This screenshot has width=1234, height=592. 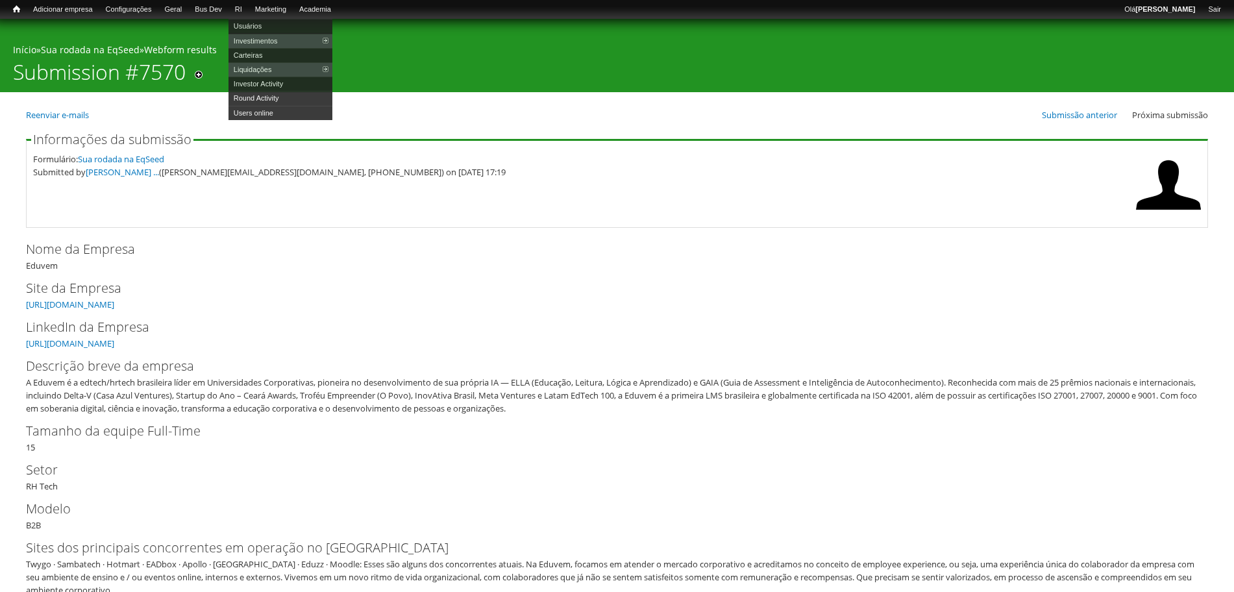 What do you see at coordinates (606, 327) in the screenshot?
I see `label: LinkedIn da Empresa` at bounding box center [606, 327].